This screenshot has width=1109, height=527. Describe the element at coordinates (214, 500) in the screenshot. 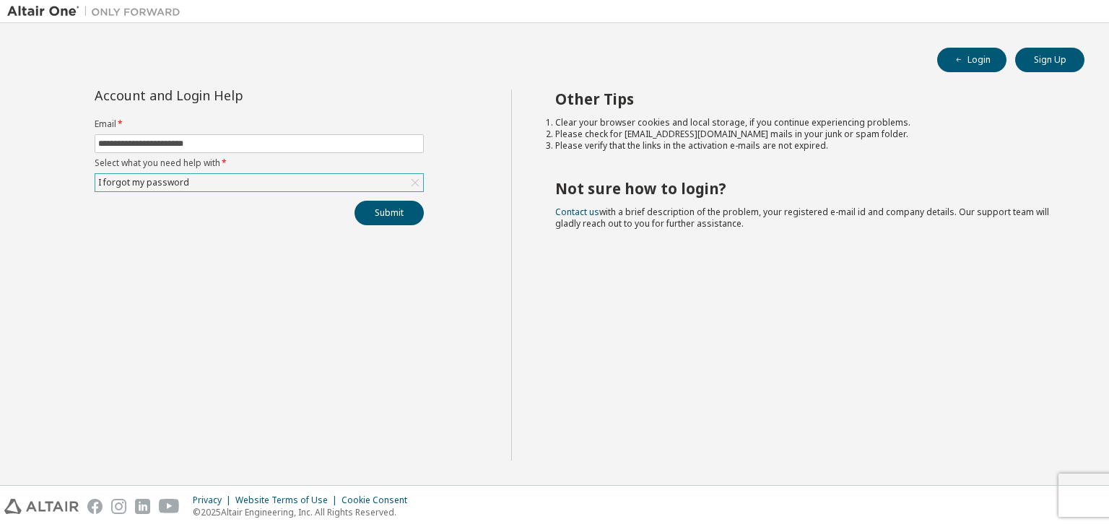

I see `div: Privacy` at that location.